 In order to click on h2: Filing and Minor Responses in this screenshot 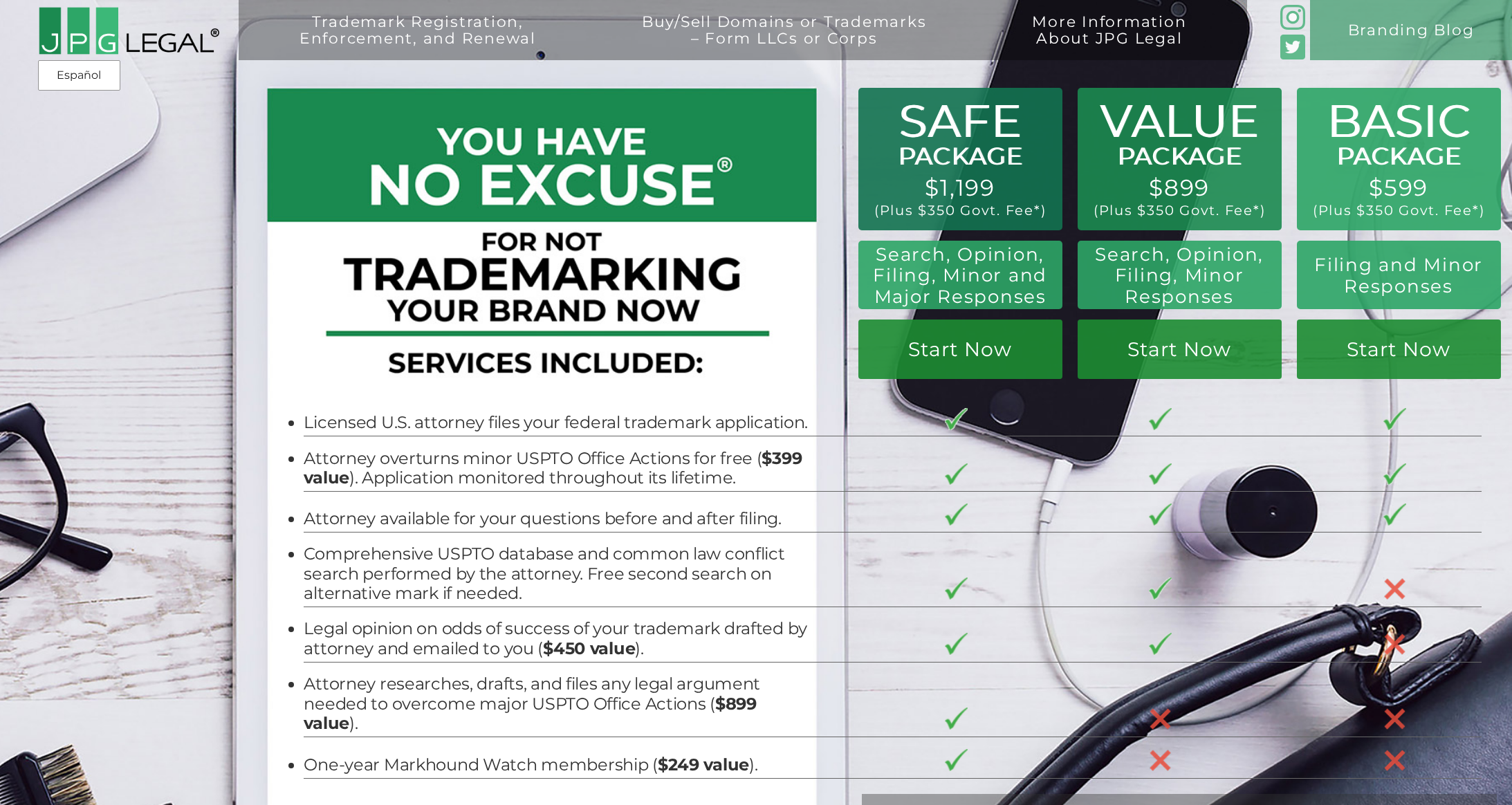, I will do `click(1399, 275)`.